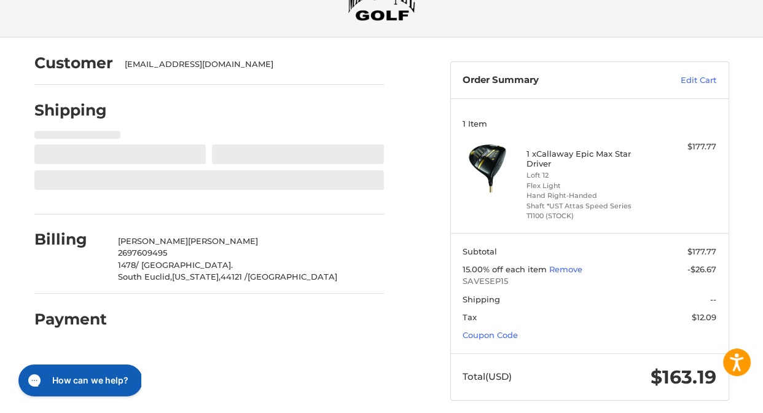 The image size is (763, 413). What do you see at coordinates (588, 175) in the screenshot?
I see `li: Loft 12` at bounding box center [588, 175].